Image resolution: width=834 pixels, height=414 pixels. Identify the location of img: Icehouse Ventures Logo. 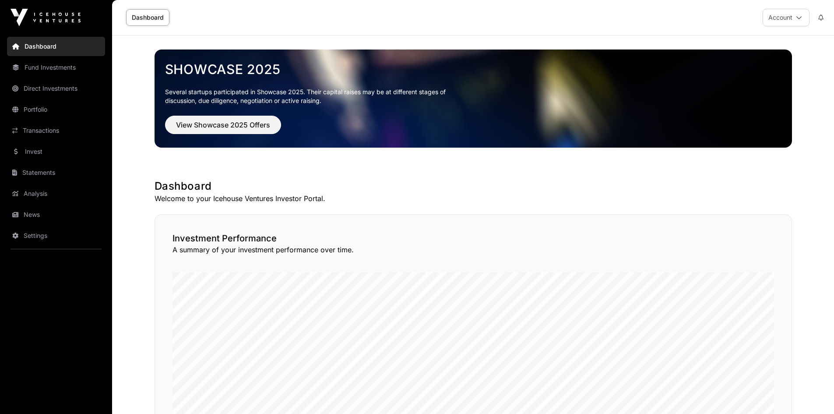
(46, 18).